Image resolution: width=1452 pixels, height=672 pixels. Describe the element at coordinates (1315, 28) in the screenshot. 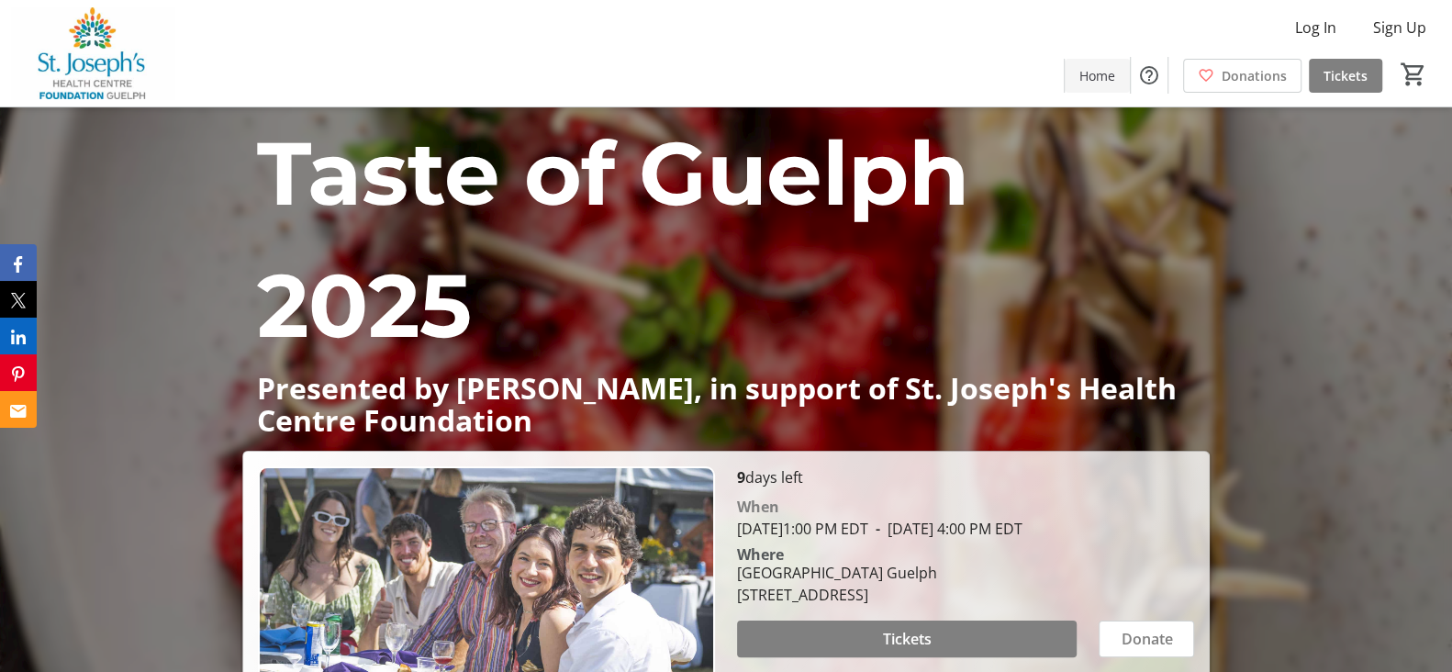

I see `button: Log In` at that location.